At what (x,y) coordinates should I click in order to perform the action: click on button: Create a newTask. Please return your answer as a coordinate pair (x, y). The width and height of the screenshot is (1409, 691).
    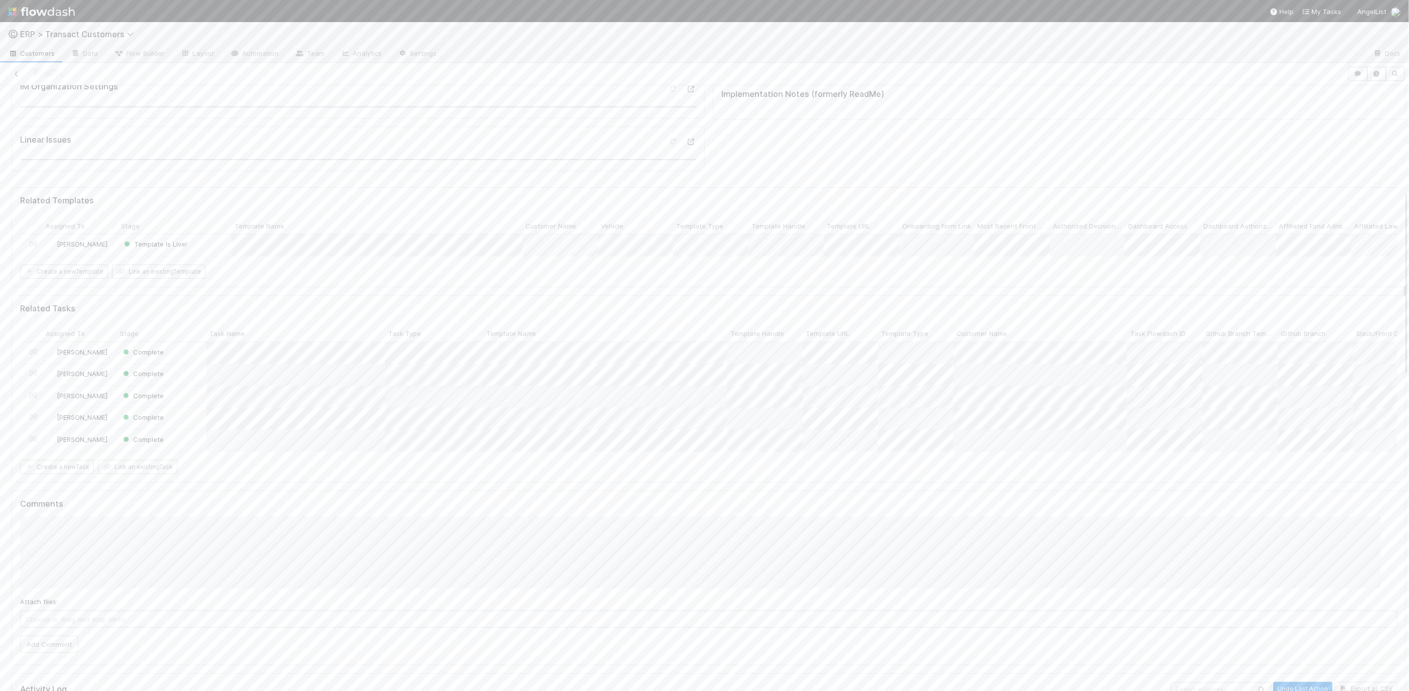
    Looking at the image, I should click on (57, 467).